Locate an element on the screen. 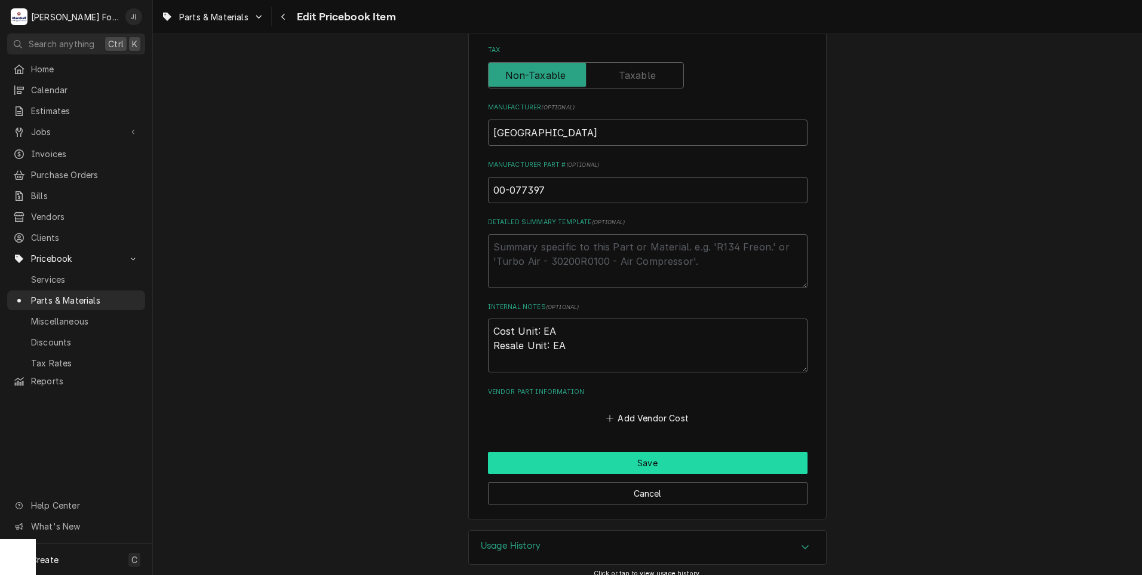 This screenshot has height=575, width=1142. span: Bills is located at coordinates (85, 195).